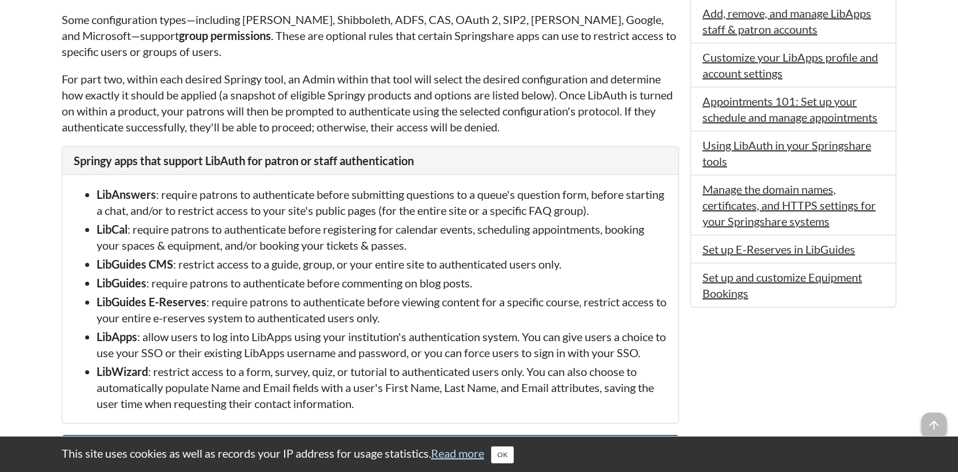 The width and height of the screenshot is (958, 472). What do you see at coordinates (126, 194) in the screenshot?
I see `strong: LibAnswers` at bounding box center [126, 194].